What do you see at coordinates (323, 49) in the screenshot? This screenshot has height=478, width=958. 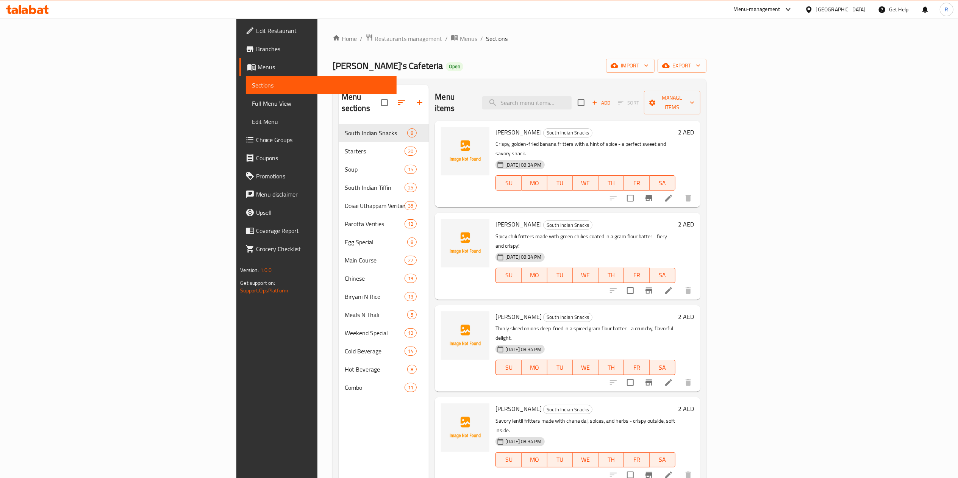 I see `span: Branches` at bounding box center [323, 49].